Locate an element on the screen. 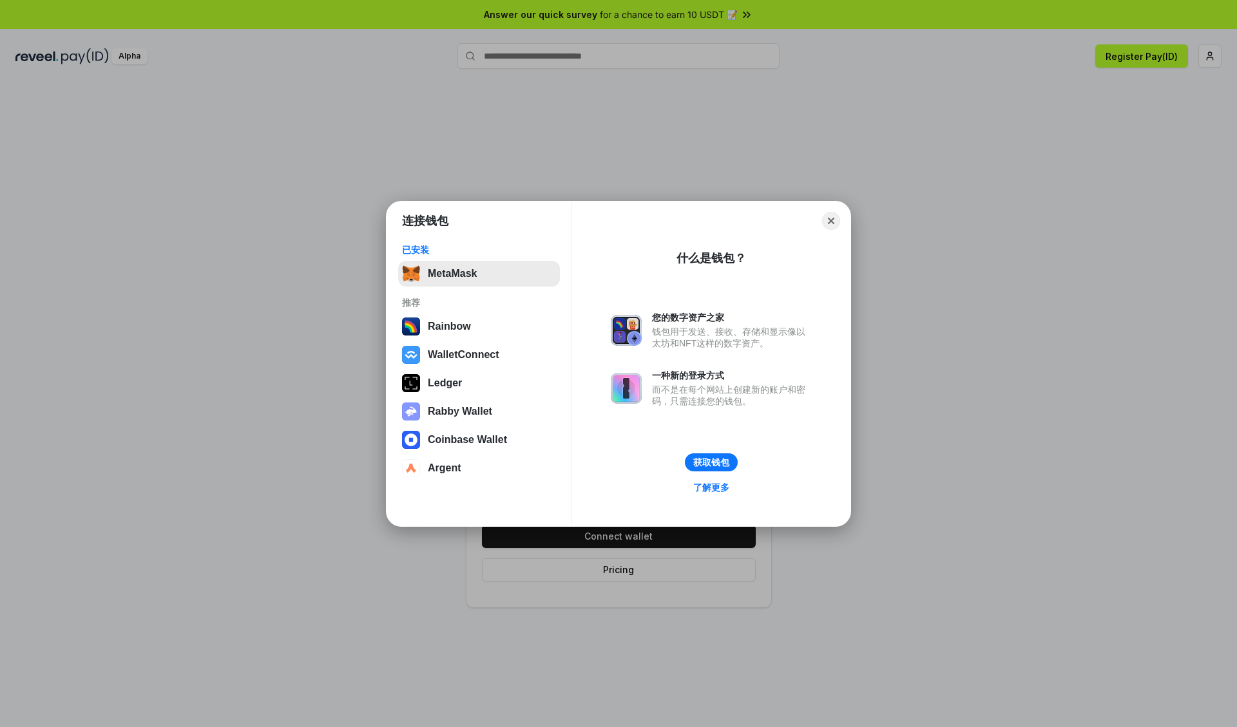  a: 了解更多 is located at coordinates (711, 488).